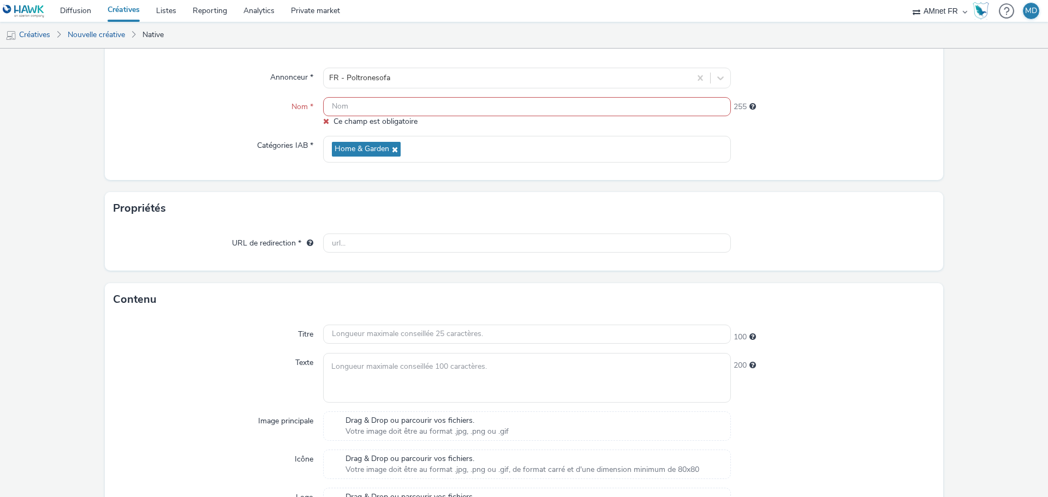 This screenshot has width=1048, height=497. Describe the element at coordinates (527, 334) in the screenshot. I see `input: Longueur maximale conseillée 25 caractères.` at that location.